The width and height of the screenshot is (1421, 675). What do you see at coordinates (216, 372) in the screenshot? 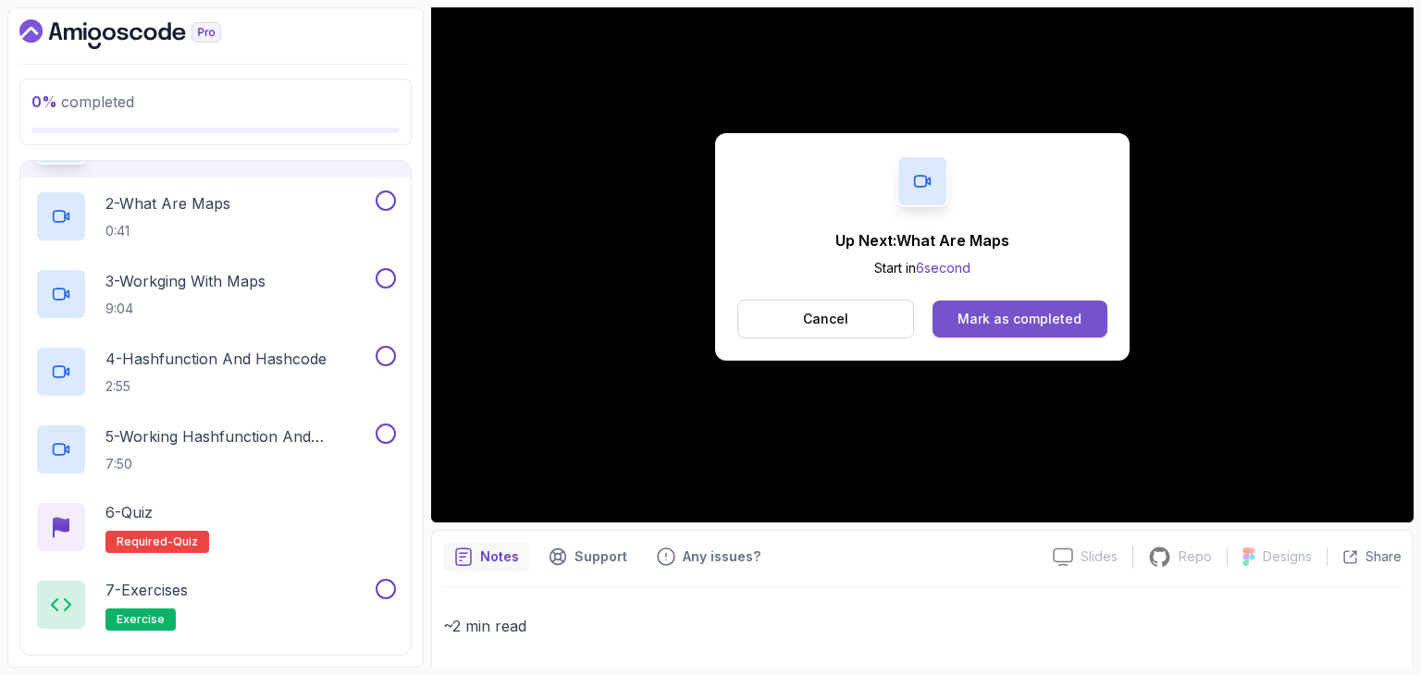
I see `button: 4-Hashfunction And Hashcode2:55` at bounding box center [216, 372].